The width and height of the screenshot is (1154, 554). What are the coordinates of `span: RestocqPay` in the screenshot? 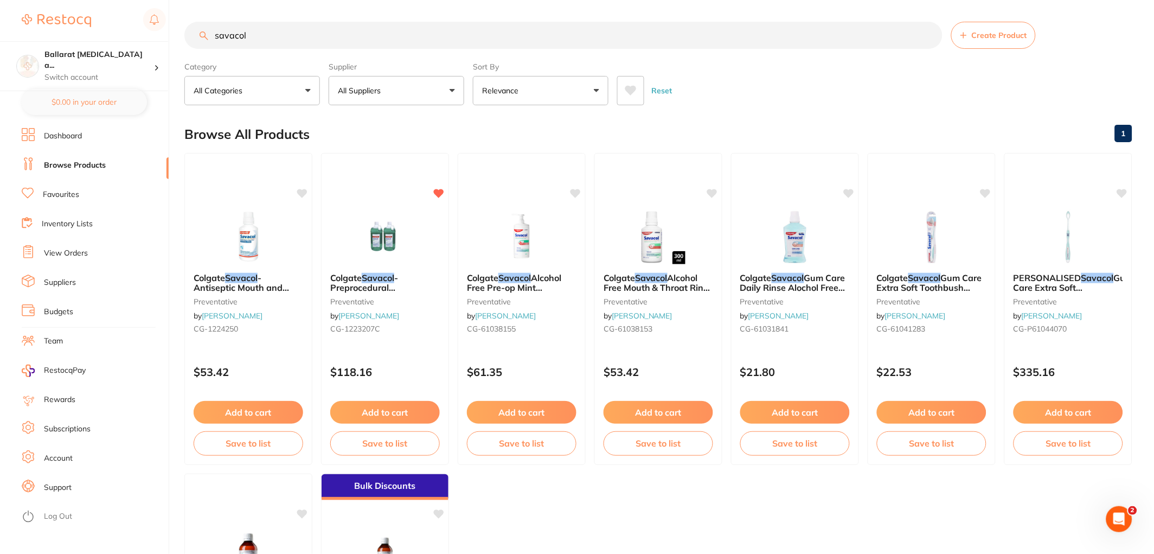 It's located at (65, 371).